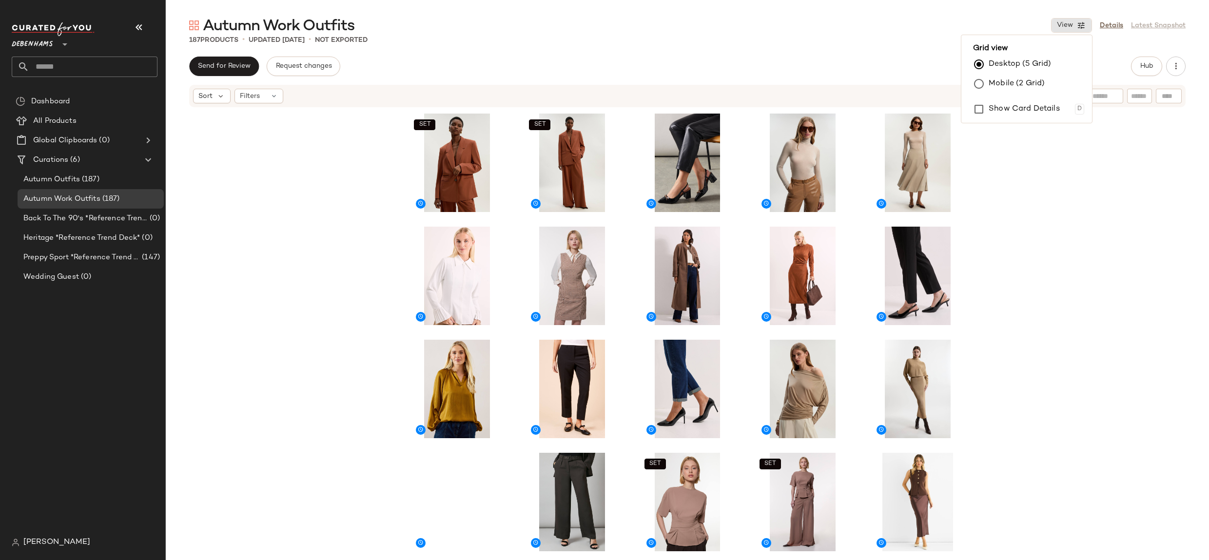  Describe the element at coordinates (51, 277) in the screenshot. I see `span: Wedding Guest` at that location.